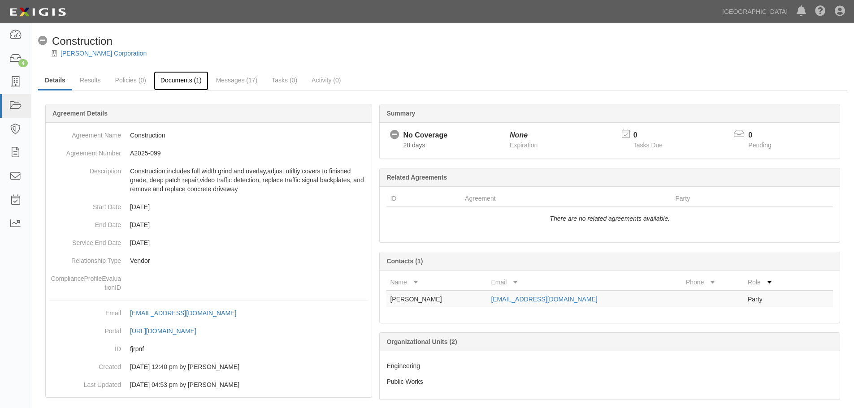  What do you see at coordinates (566, 199) in the screenshot?
I see `th: Agreement` at bounding box center [566, 199].